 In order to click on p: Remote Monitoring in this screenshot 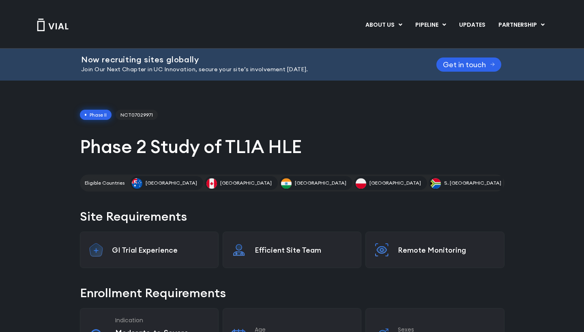, I will do `click(447, 250)`.